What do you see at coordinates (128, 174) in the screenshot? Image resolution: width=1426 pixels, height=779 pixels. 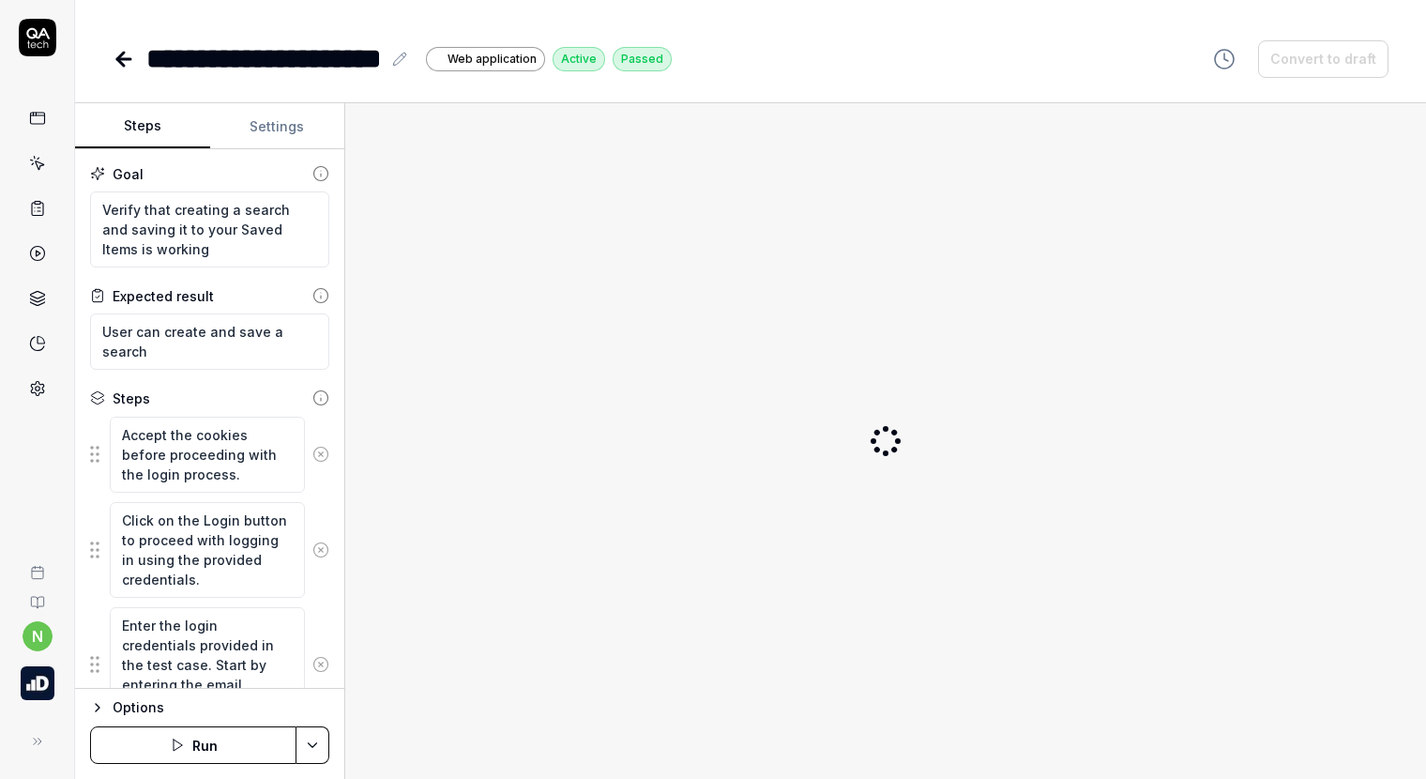 I see `div: Goal` at bounding box center [128, 174].